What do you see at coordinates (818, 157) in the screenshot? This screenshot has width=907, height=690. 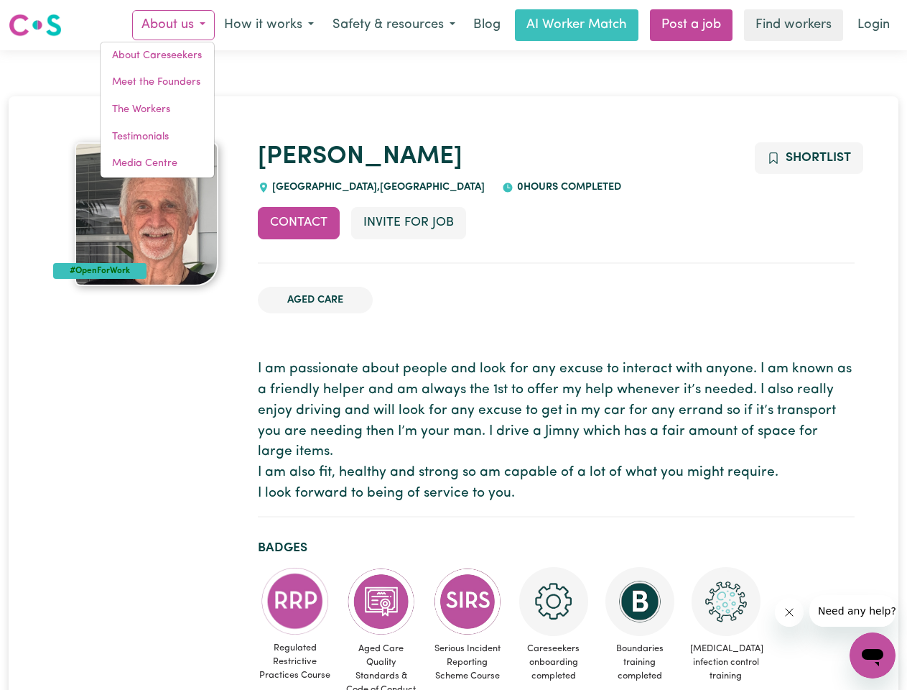 I see `span: Shortlist` at bounding box center [818, 157].